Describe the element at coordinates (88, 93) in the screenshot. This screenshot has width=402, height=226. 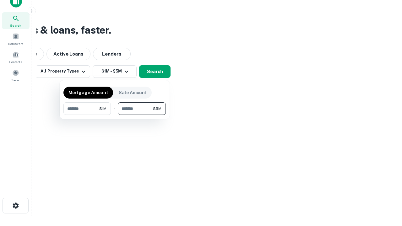
I see `p: Mortgage Amount` at that location.